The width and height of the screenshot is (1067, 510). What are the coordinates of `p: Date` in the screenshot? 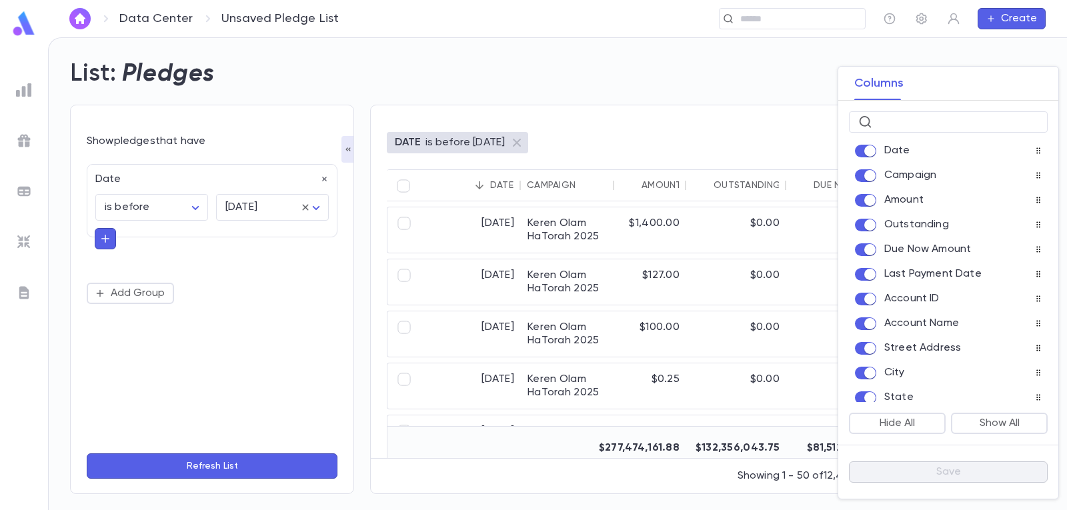 It's located at (897, 151).